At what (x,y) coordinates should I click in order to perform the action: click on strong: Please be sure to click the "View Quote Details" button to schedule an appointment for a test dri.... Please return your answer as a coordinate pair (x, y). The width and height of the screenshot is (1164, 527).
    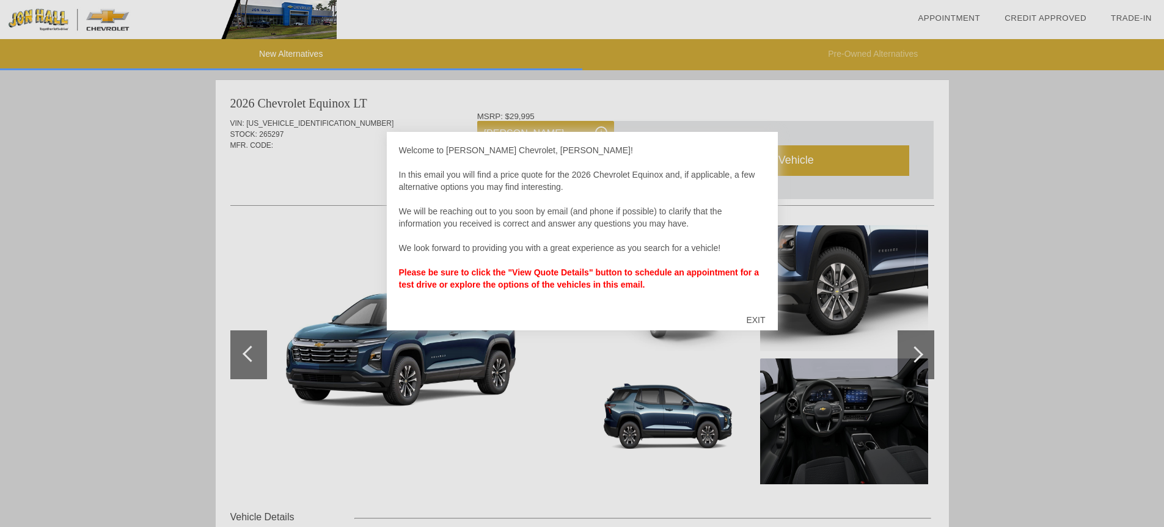
    Looking at the image, I should click on (579, 279).